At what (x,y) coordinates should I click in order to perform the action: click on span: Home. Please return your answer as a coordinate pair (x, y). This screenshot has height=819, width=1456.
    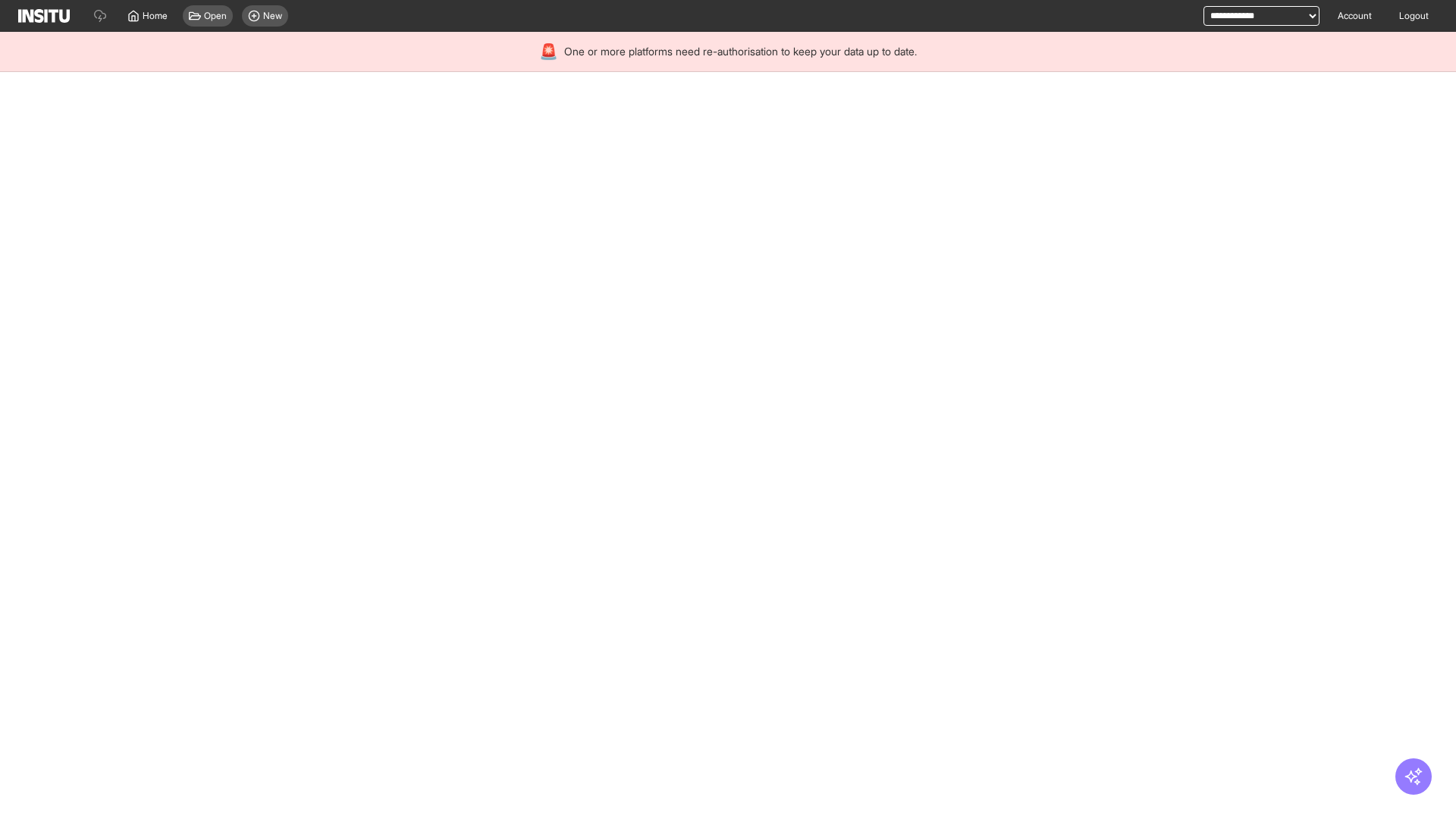
    Looking at the image, I should click on (155, 16).